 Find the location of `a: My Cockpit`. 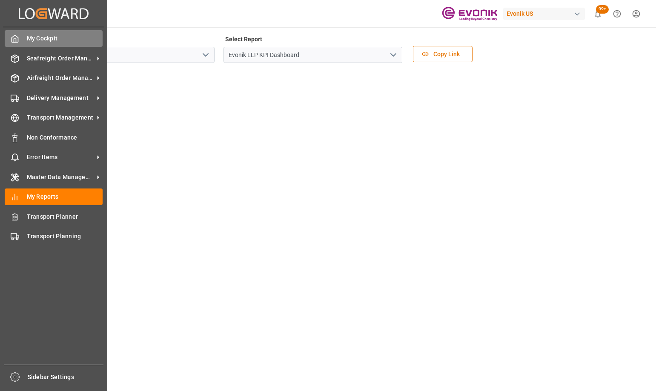

a: My Cockpit is located at coordinates (54, 38).